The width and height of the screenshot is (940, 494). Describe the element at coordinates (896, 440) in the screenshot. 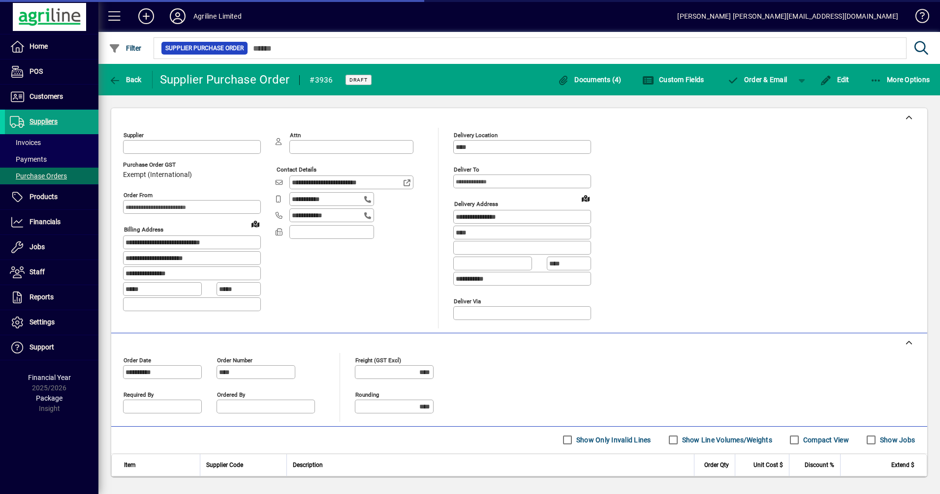

I see `label: Show Jobs` at that location.